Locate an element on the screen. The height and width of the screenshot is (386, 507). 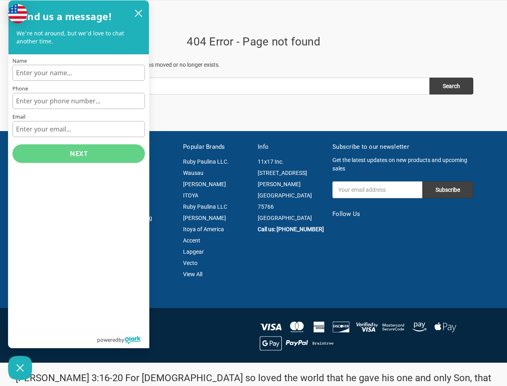
input: Subscribe is located at coordinates (448, 190).